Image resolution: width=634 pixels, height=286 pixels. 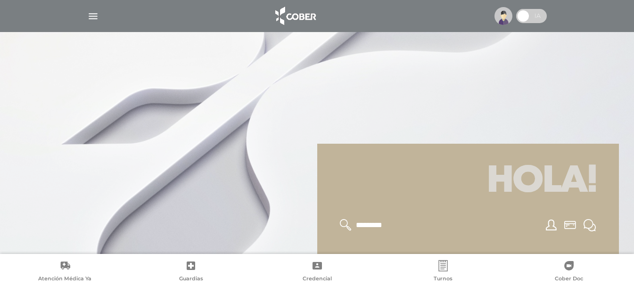 I want to click on a: Credencial, so click(x=317, y=272).